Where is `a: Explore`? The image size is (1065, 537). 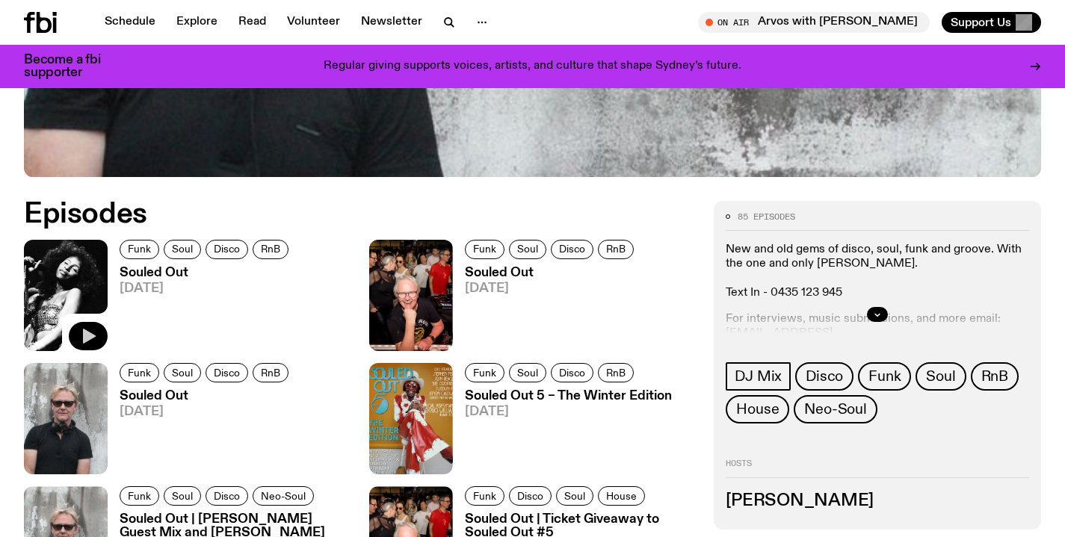
a: Explore is located at coordinates (196, 22).